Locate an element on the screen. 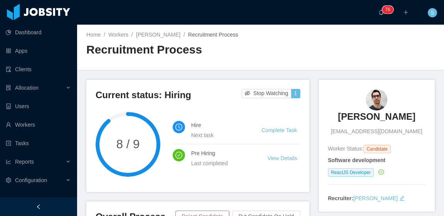 The image size is (444, 216). span: Configuration is located at coordinates (31, 180).